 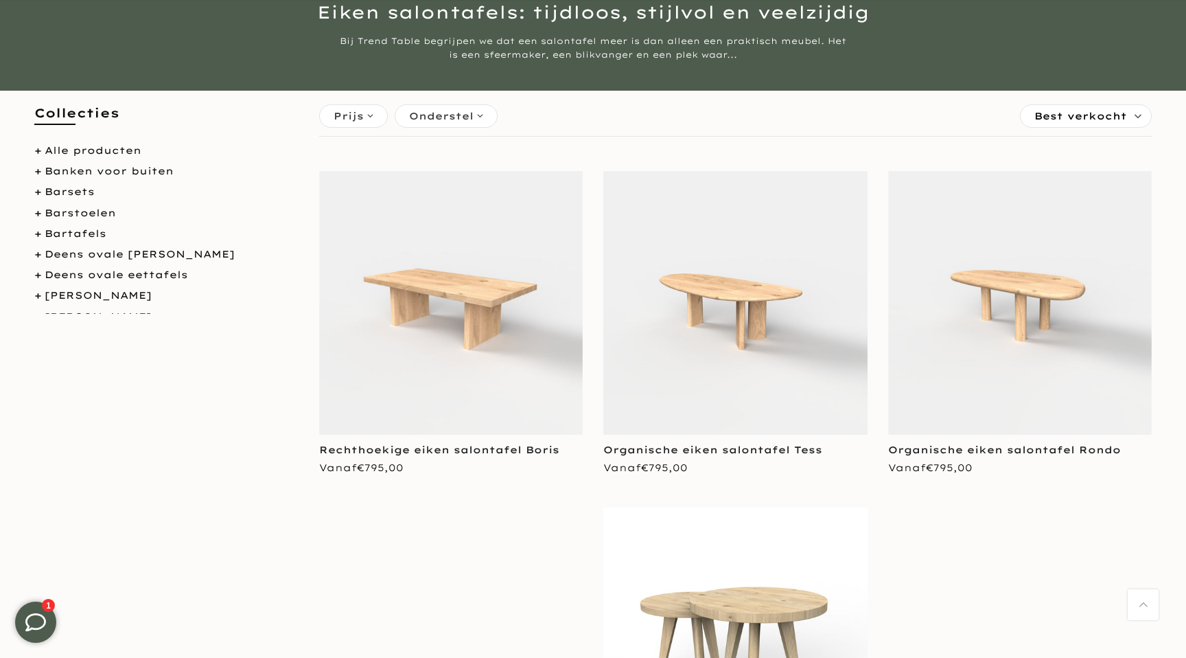 What do you see at coordinates (1086, 116) in the screenshot?
I see `label: Sorteren:Best verkocht` at bounding box center [1086, 116].